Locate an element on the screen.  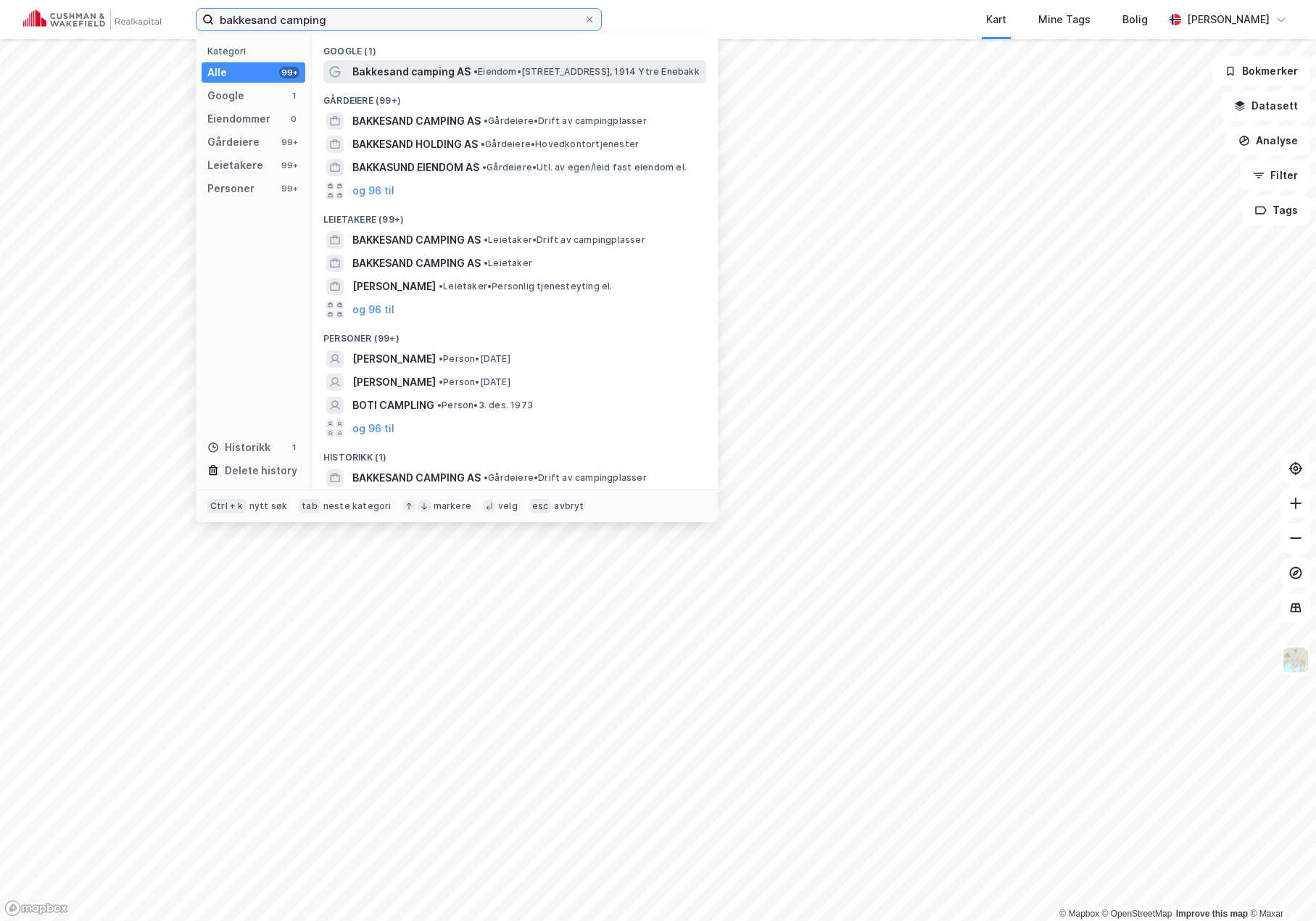
div: 0 is located at coordinates (294, 119).